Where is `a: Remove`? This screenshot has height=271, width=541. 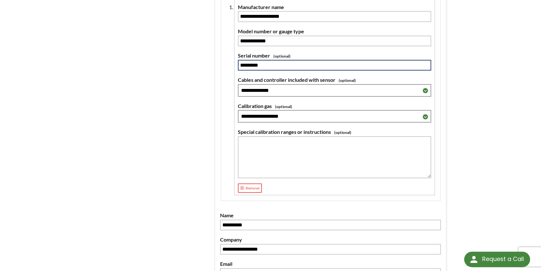
a: Remove is located at coordinates (250, 188).